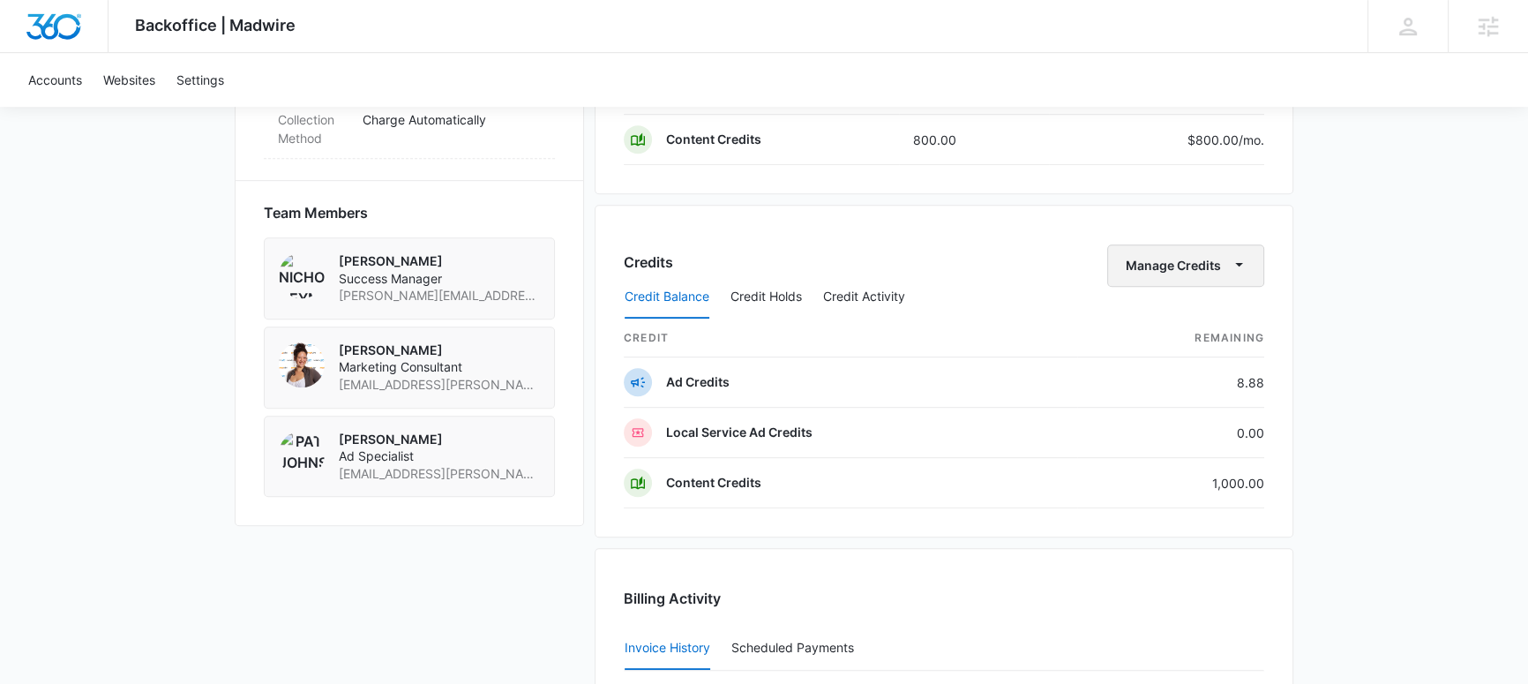  Describe the element at coordinates (1223, 139) in the screenshot. I see `p: $800.00` at that location.